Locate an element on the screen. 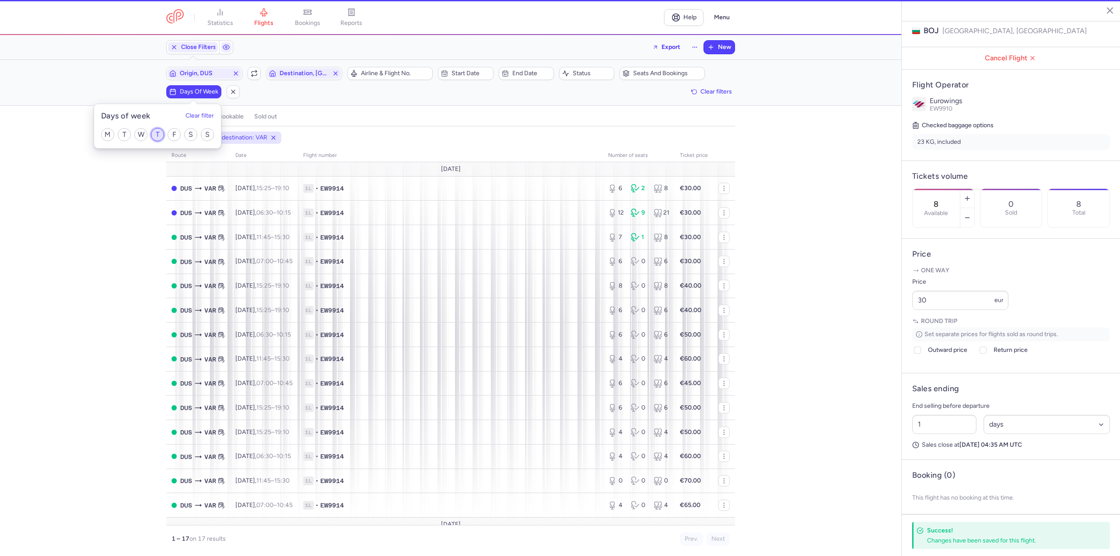  div: 2 is located at coordinates (639, 189).